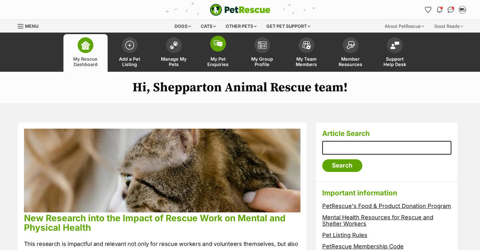 Image resolution: width=480 pixels, height=250 pixels. Describe the element at coordinates (395, 45) in the screenshot. I see `img: help-desk-icon-fdf02630f3aa405de69fd3d07c3f3aa587a6932b1a1747fa1d2bba05be0121f9.svg` at that location.